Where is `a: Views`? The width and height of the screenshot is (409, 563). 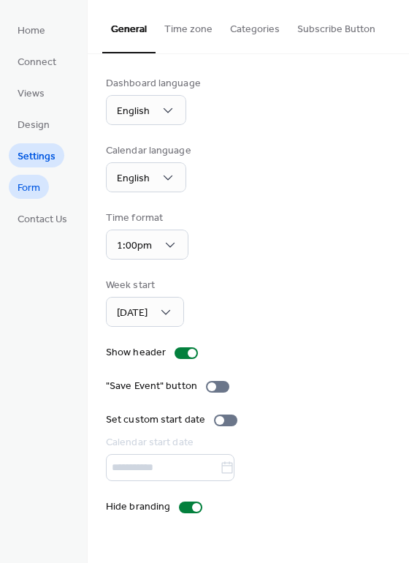
a: Views is located at coordinates (31, 92).